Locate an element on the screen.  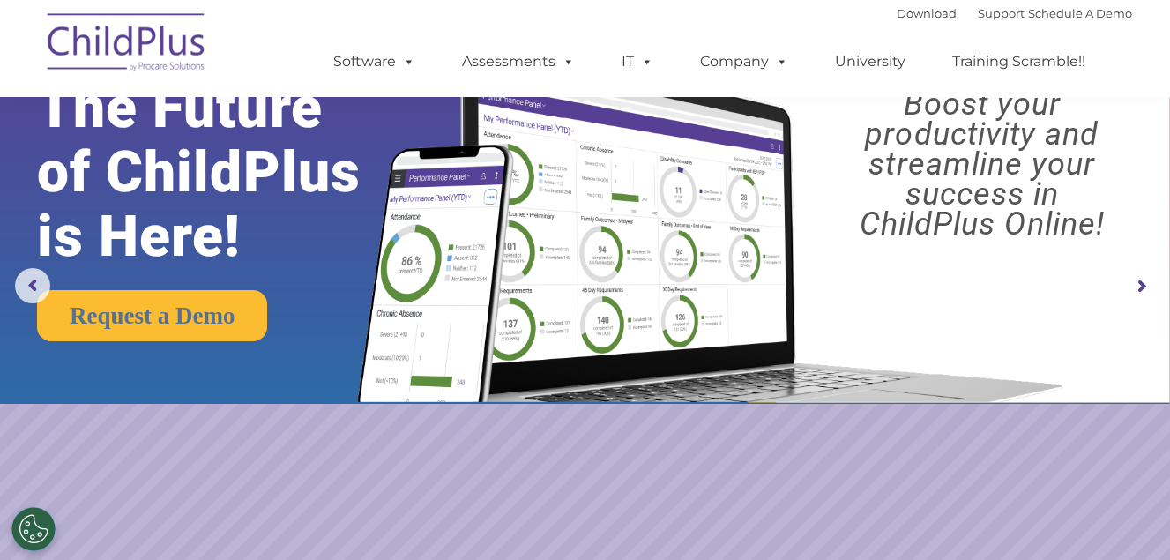
a: IT is located at coordinates (638, 62).